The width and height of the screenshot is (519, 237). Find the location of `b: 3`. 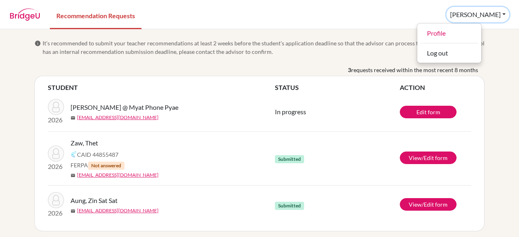

b: 3 is located at coordinates (349, 70).